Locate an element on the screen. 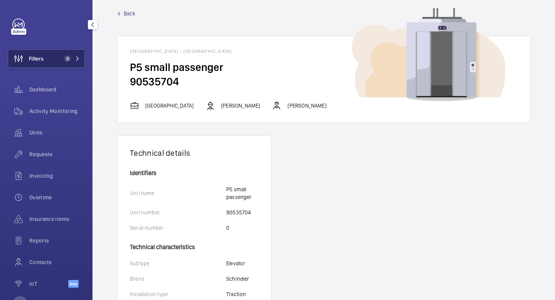  span: Activity Monitoring is located at coordinates (57, 111).